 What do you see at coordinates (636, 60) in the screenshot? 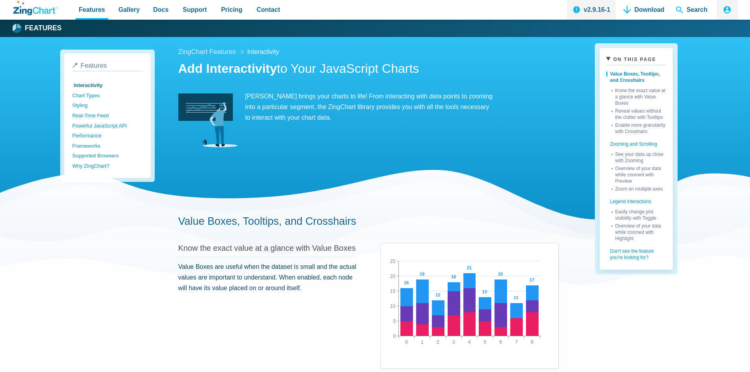
I see `summary: On This Page` at bounding box center [636, 60].